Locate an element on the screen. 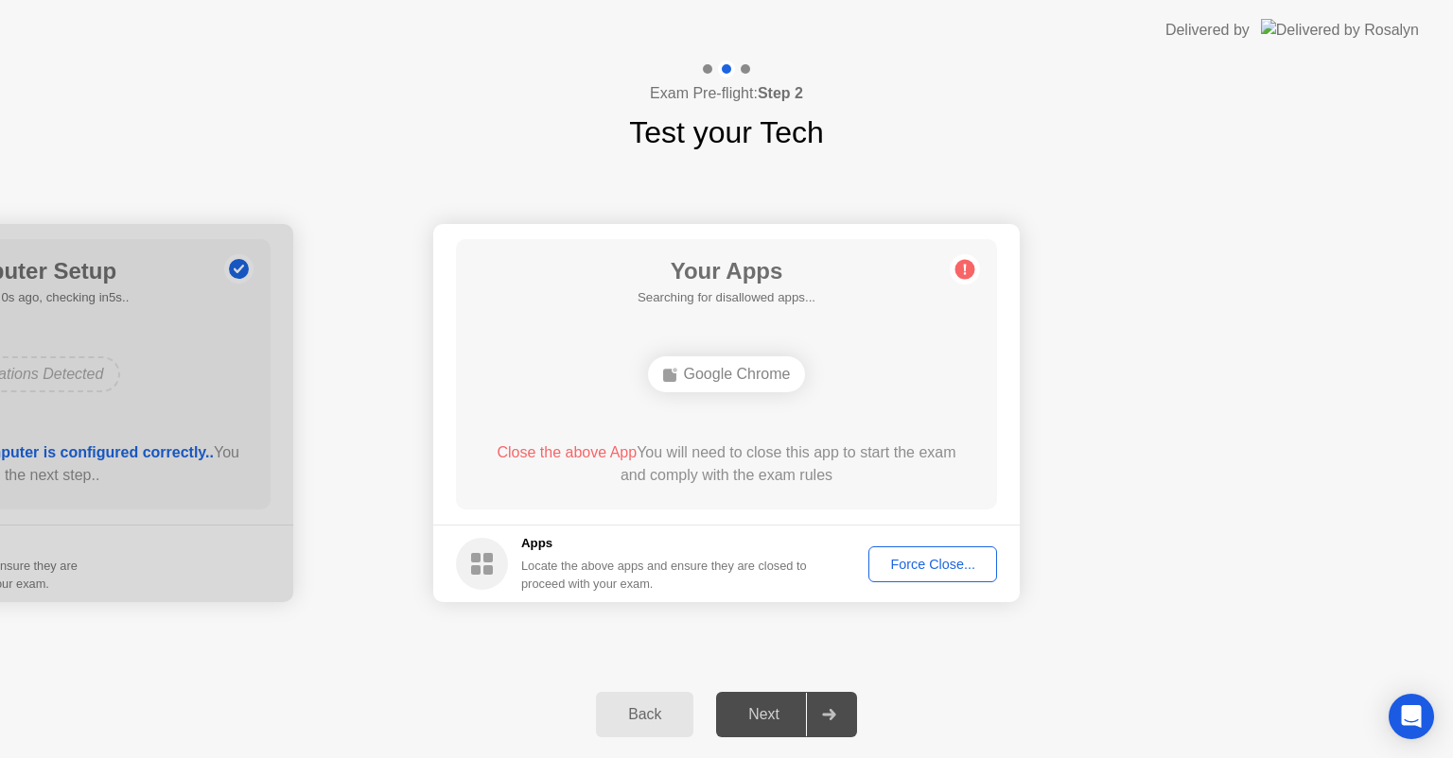 The height and width of the screenshot is (758, 1453). span: Close the above App is located at coordinates (567, 452).